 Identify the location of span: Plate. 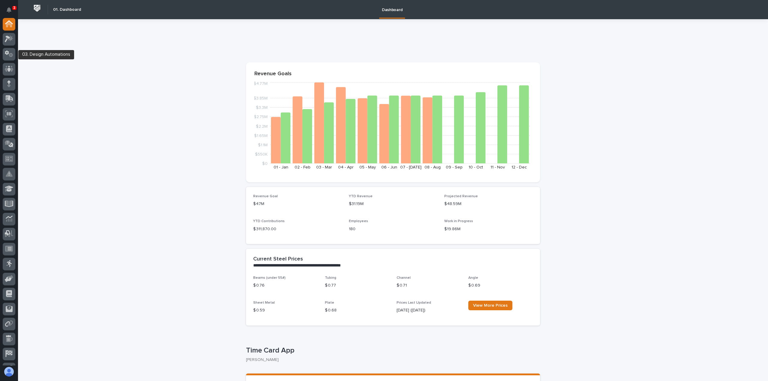
(330, 303).